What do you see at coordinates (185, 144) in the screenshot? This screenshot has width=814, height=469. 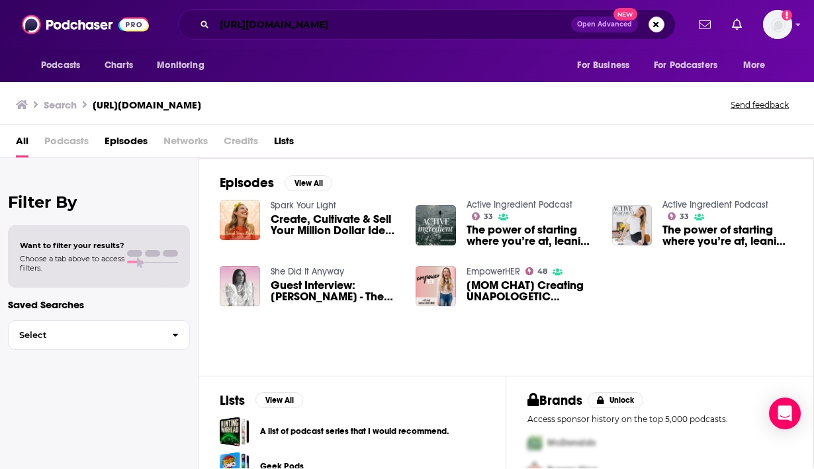 I see `span: Networks` at bounding box center [185, 144].